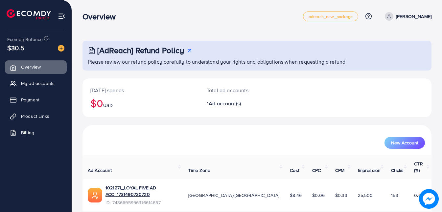 This screenshot has width=442, height=212. What do you see at coordinates (36, 116) in the screenshot?
I see `a: Product Links` at bounding box center [36, 116].